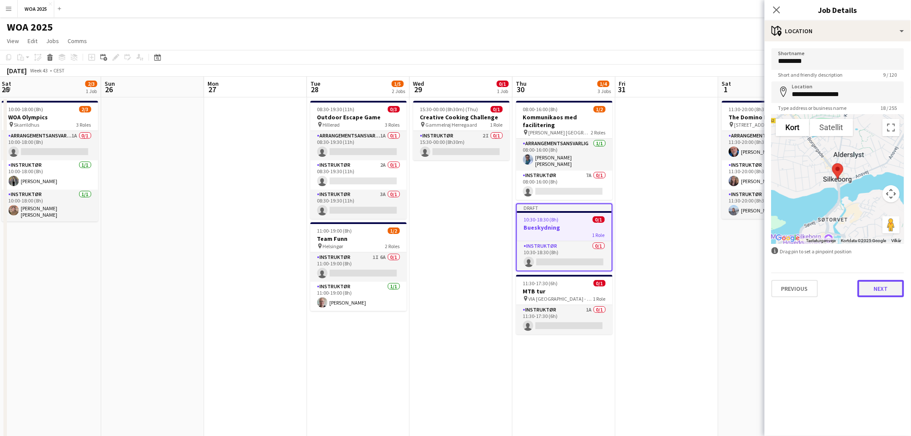  Describe the element at coordinates (821, 241) in the screenshot. I see `button: Tastaturgenveje` at that location.